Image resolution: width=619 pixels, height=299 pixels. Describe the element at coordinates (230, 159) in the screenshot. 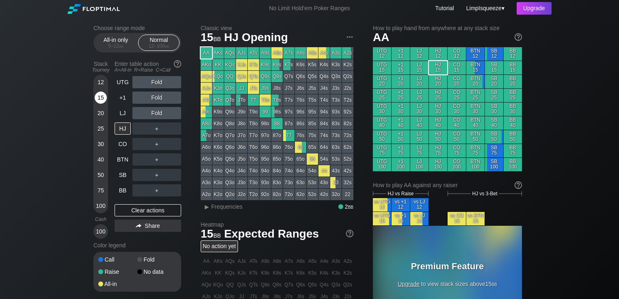

I see `div: Q5o` at that location.